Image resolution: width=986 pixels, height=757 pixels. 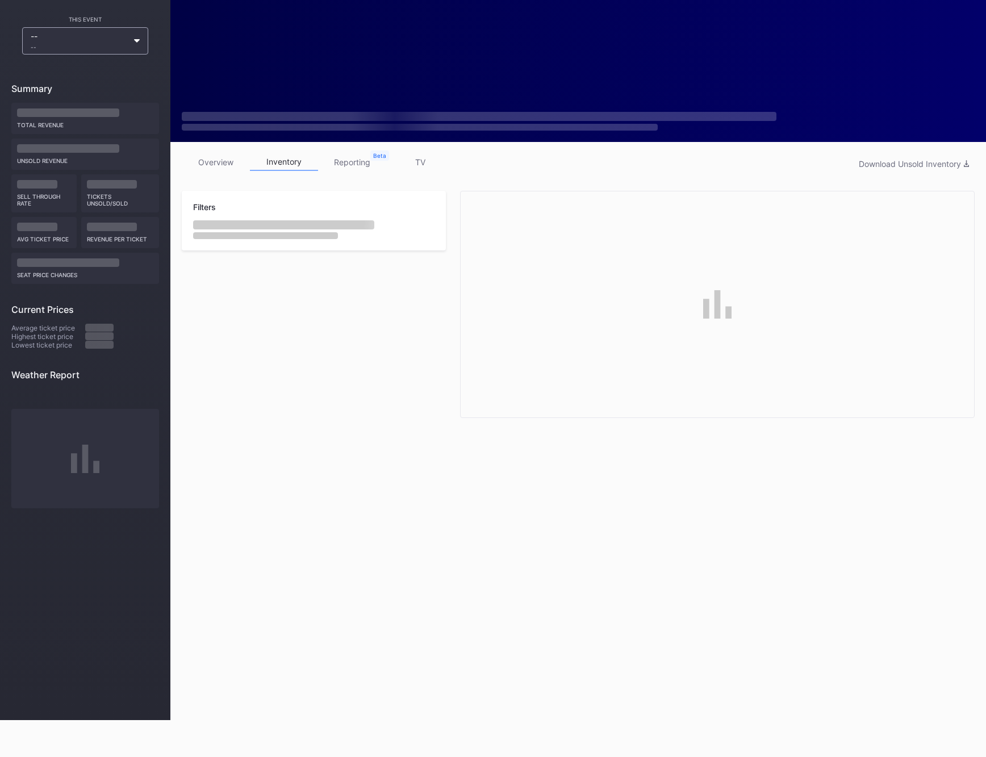 I want to click on div: seat price changes, so click(x=85, y=272).